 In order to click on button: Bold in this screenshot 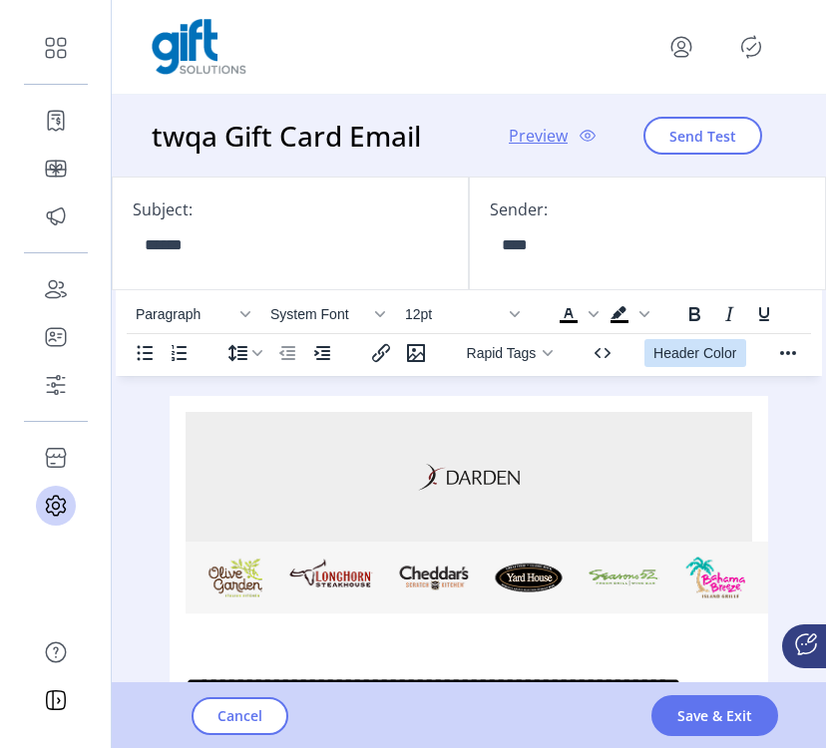, I will do `click(695, 314)`.